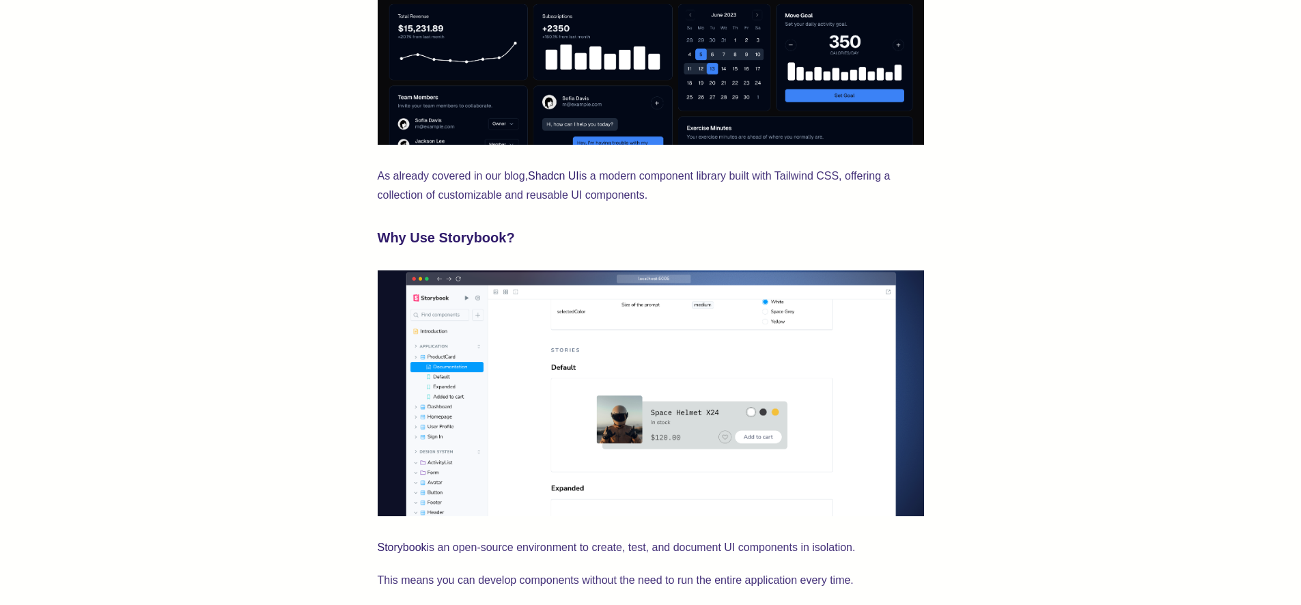  I want to click on p: As already covered in our blog, is a modern component library built with Tailwind CSS, offering a..., so click(651, 186).